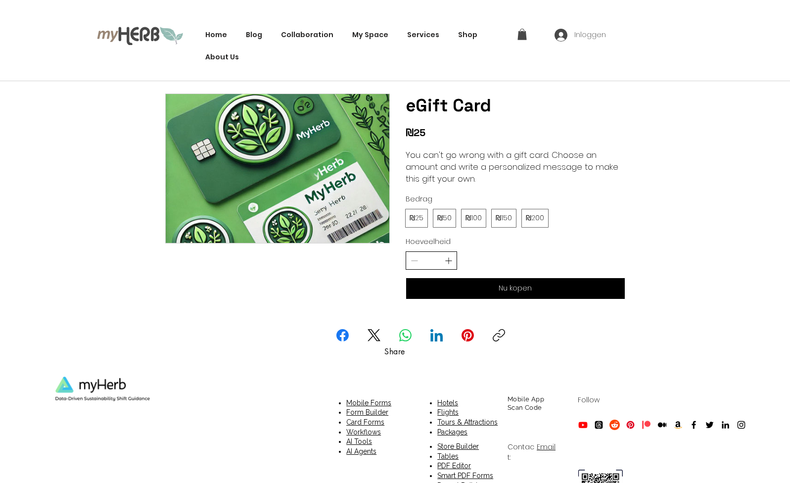  What do you see at coordinates (448, 456) in the screenshot?
I see `a: Tables` at bounding box center [448, 456].